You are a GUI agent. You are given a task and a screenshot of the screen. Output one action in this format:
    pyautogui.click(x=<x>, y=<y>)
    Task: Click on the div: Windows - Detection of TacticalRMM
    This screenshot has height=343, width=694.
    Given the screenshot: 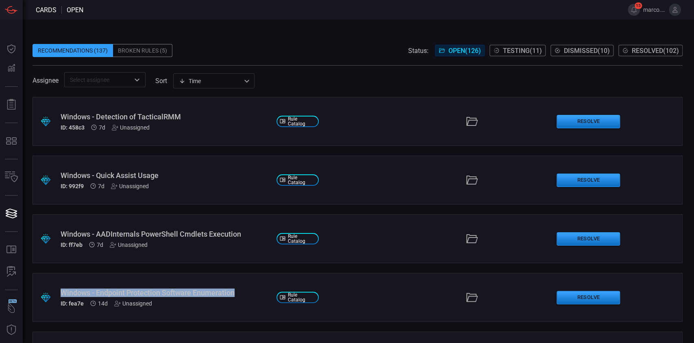 What is the action you would take?
    pyautogui.click(x=165, y=116)
    